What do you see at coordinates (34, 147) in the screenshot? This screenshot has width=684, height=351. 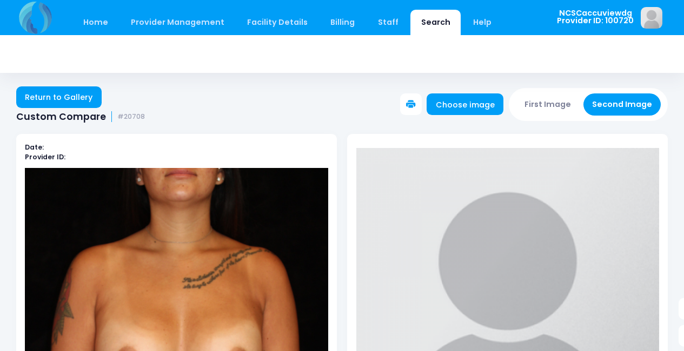 I see `b: Date:` at bounding box center [34, 147].